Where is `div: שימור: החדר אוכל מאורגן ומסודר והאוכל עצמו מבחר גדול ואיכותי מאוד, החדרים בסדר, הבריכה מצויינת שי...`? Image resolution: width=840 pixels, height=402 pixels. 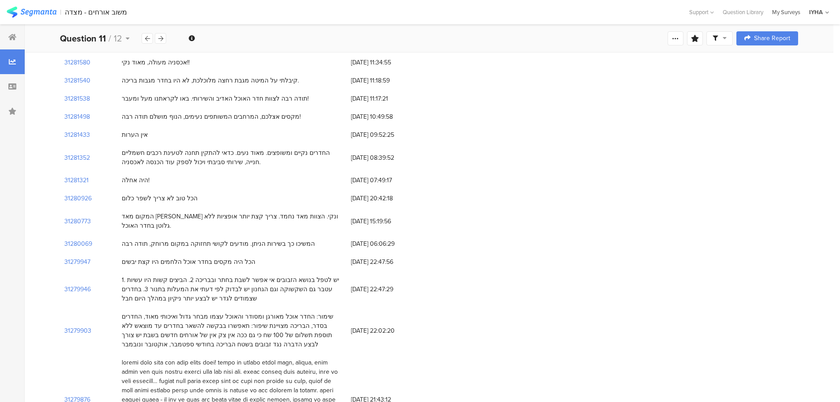 div: שימור: החדר אוכל מאורגן ומסודר והאוכל עצמו מבחר גדול ואיכותי מאוד, החדרים בסדר, הבריכה מצויינת שי... is located at coordinates (232, 330).